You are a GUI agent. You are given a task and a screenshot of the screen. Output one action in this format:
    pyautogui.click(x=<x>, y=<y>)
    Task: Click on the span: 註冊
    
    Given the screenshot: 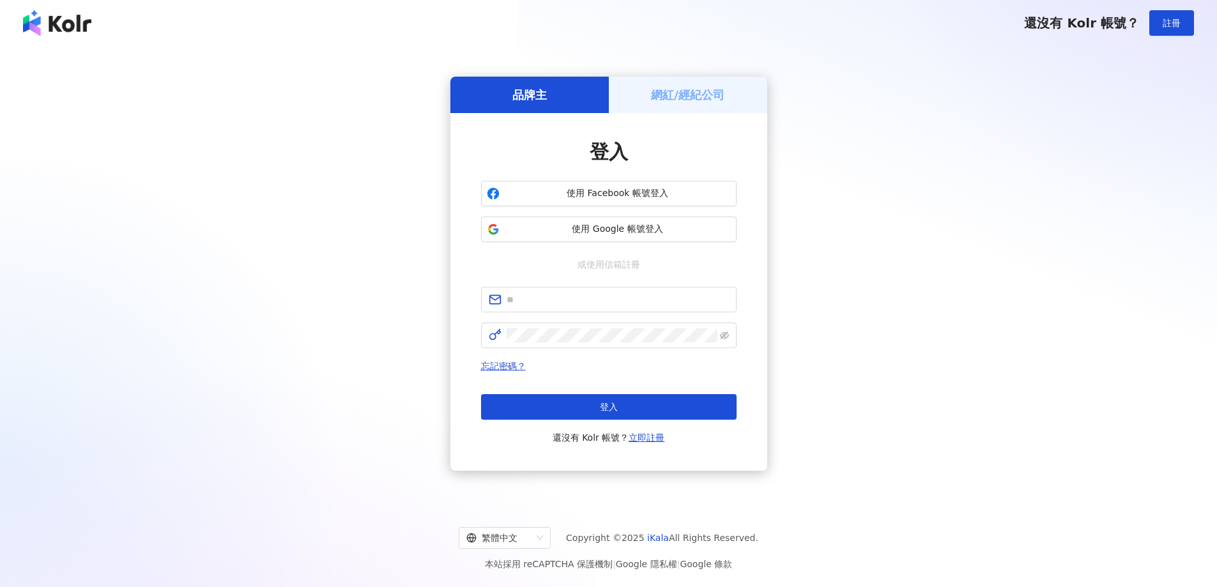 What is the action you would take?
    pyautogui.click(x=1172, y=23)
    